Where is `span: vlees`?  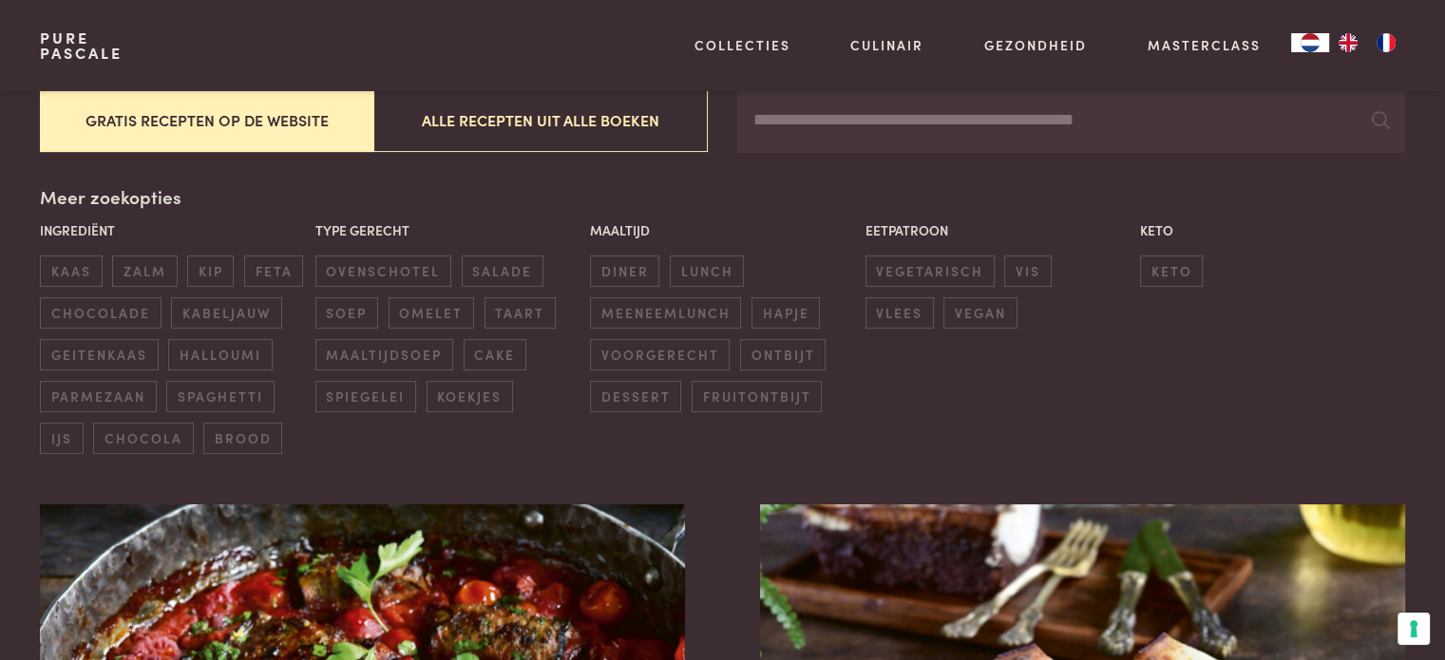
span: vlees is located at coordinates (900, 313).